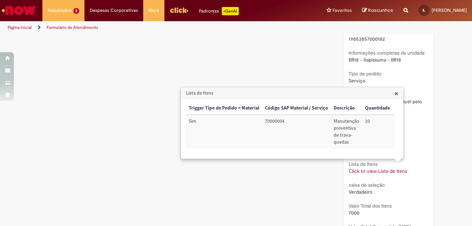  What do you see at coordinates (297, 131) in the screenshot?
I see `td: Código SAP Material / Serviço: 70000004` at bounding box center [297, 131].